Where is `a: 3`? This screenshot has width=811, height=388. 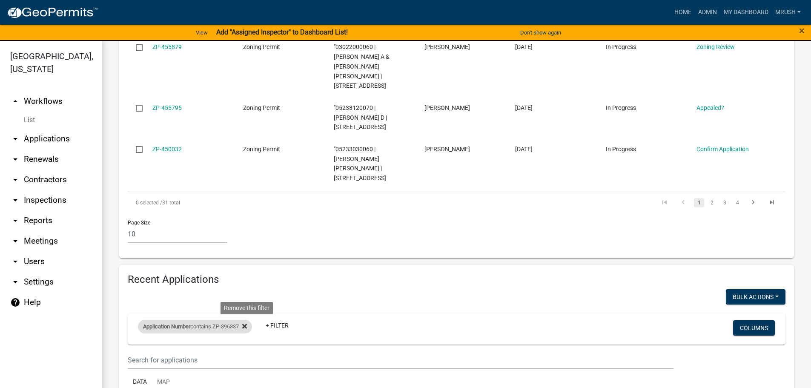
a: 3 is located at coordinates (724, 203).